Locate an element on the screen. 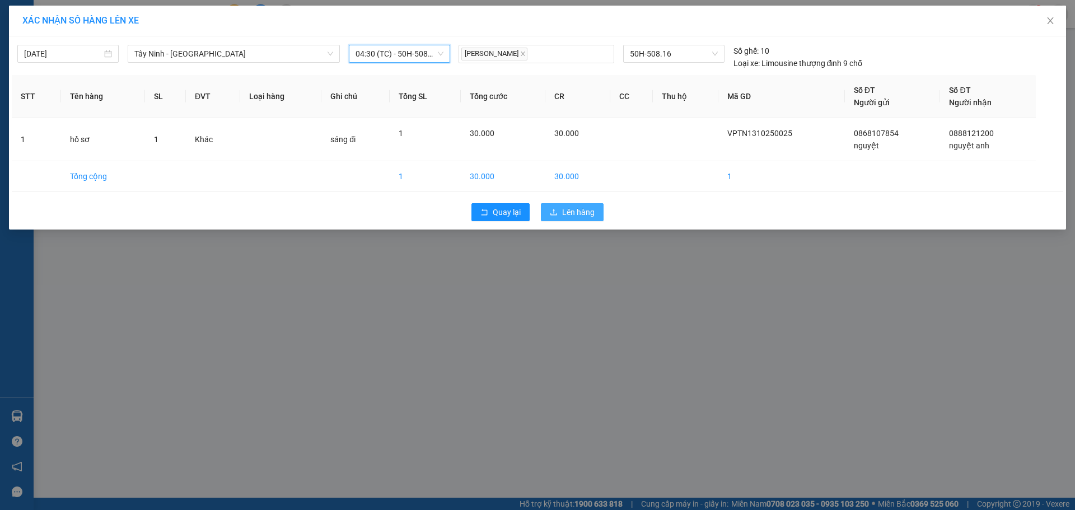 The width and height of the screenshot is (1075, 510). span: Người gửi is located at coordinates (871, 102).